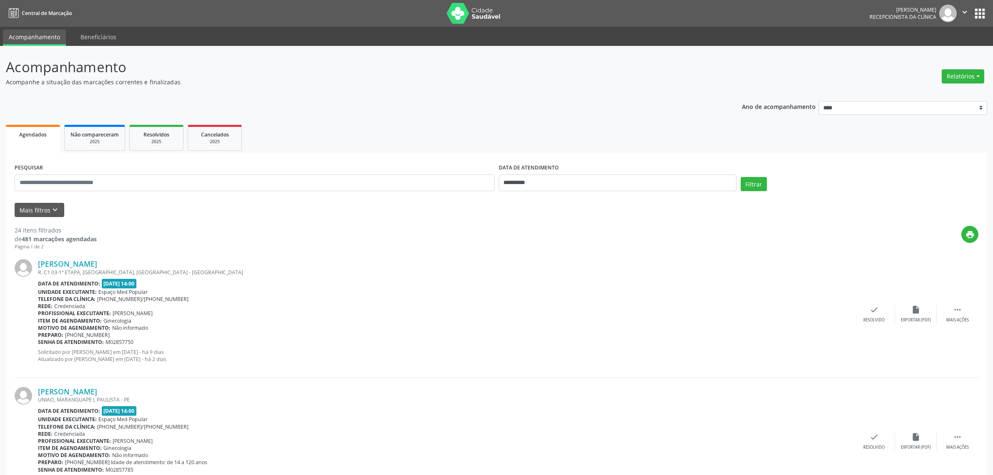  What do you see at coordinates (215, 134) in the screenshot?
I see `span: Cancelados` at bounding box center [215, 134].